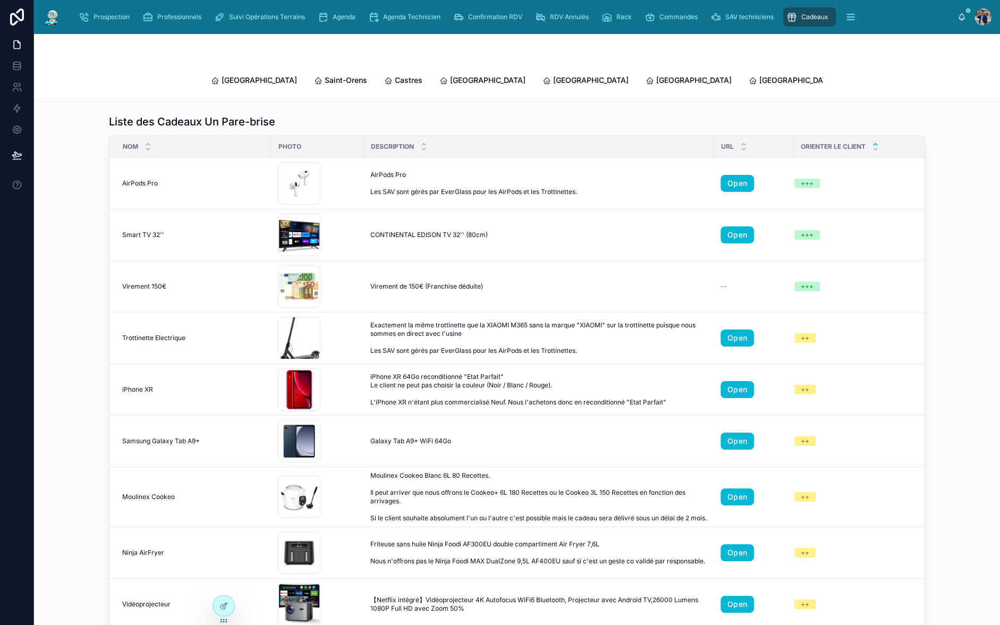  What do you see at coordinates (338, 17) in the screenshot?
I see `a: Agenda` at bounding box center [338, 17].